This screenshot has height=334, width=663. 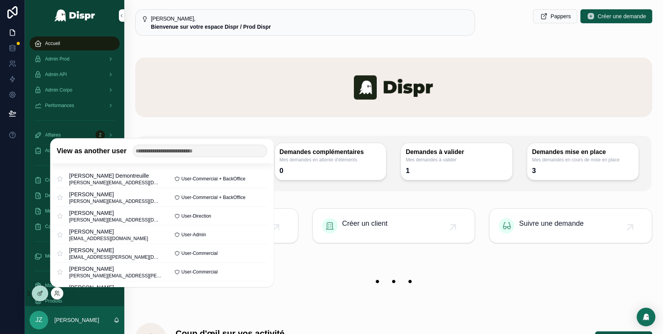 What do you see at coordinates (456, 152) in the screenshot?
I see `h3: Demandes à valider` at bounding box center [456, 152].